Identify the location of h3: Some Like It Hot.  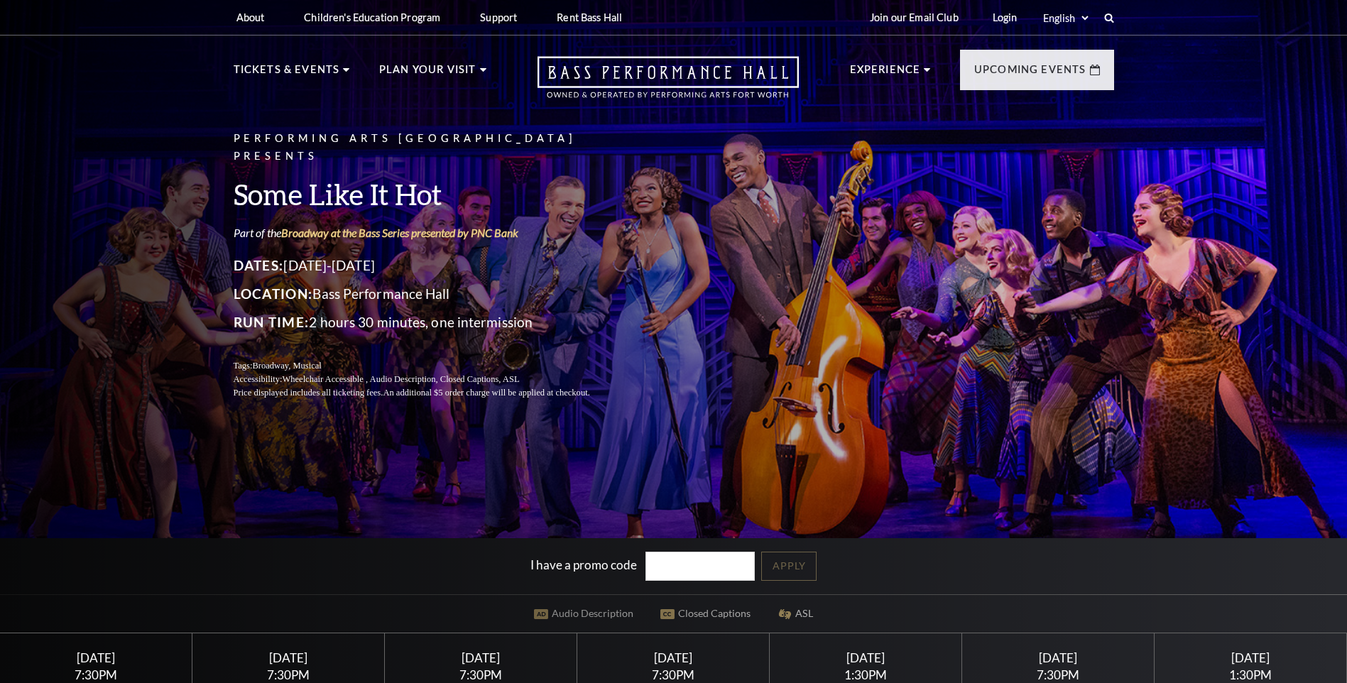
(429, 194).